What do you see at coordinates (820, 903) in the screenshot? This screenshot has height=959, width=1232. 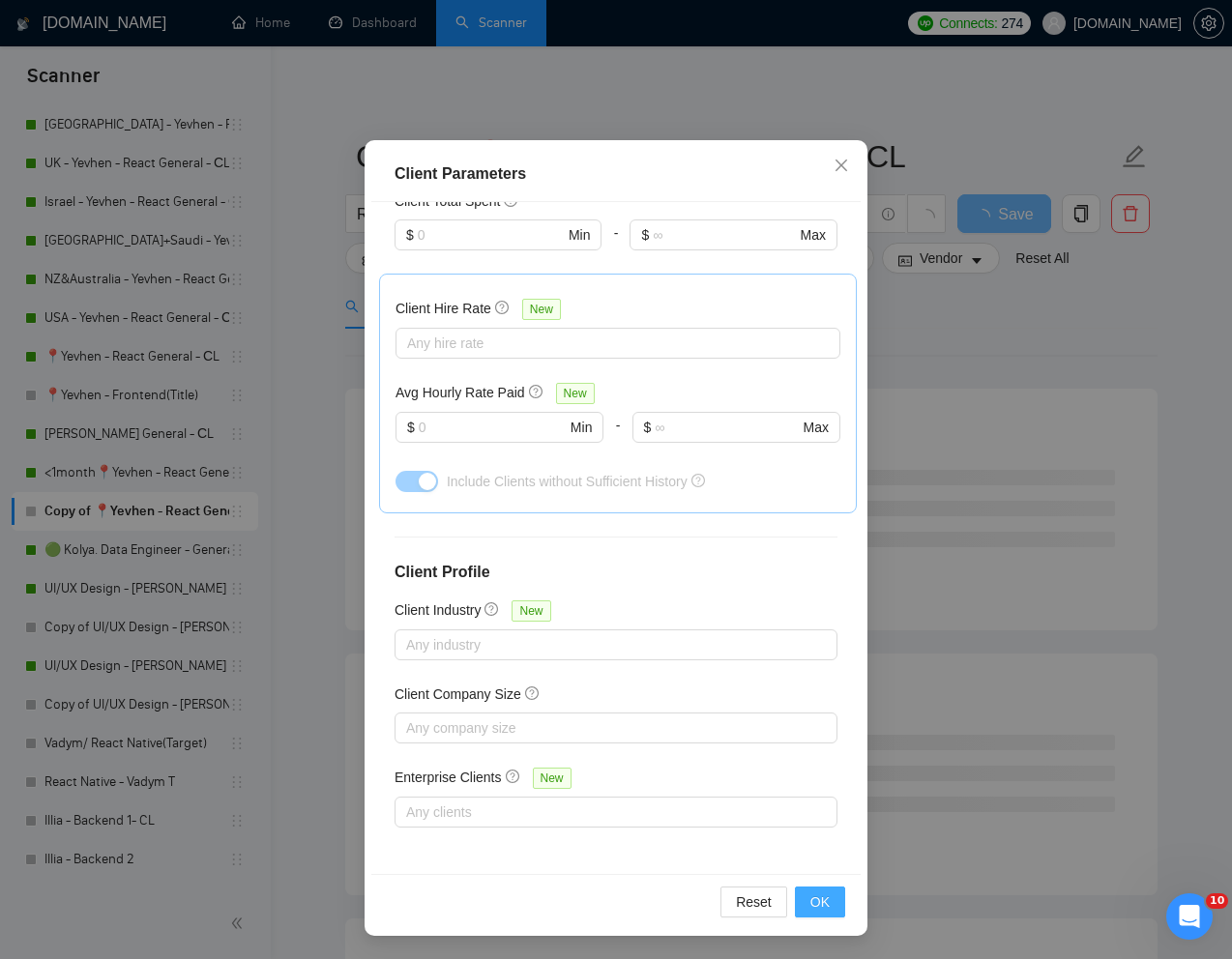 I see `button: OK` at bounding box center [820, 903].